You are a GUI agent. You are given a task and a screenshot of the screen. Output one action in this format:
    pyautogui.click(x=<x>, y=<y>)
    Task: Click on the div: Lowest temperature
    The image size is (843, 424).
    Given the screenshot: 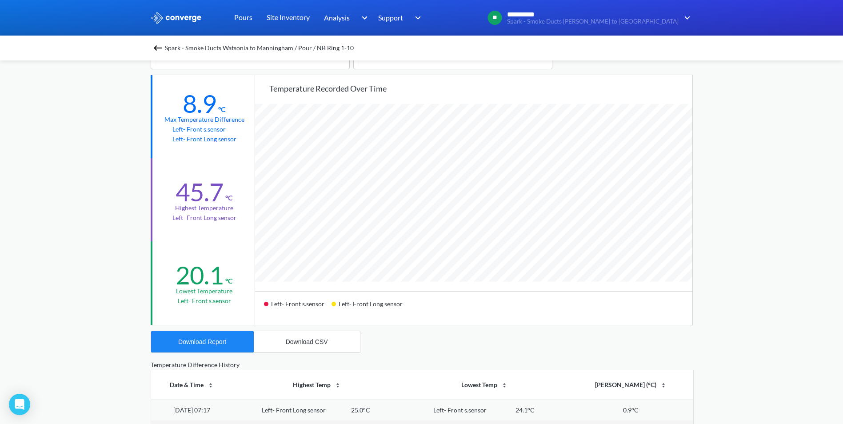 What is the action you would take?
    pyautogui.click(x=204, y=291)
    